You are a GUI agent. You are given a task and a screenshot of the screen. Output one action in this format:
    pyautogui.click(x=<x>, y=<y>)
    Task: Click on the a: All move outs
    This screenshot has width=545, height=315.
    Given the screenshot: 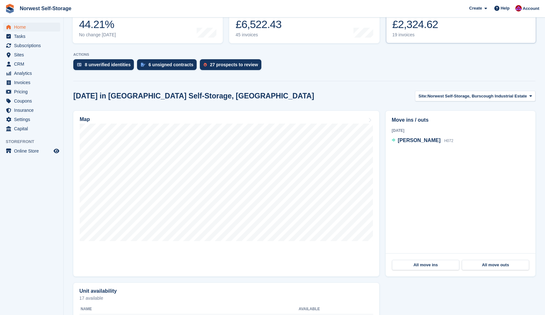 What is the action you would take?
    pyautogui.click(x=495, y=265)
    